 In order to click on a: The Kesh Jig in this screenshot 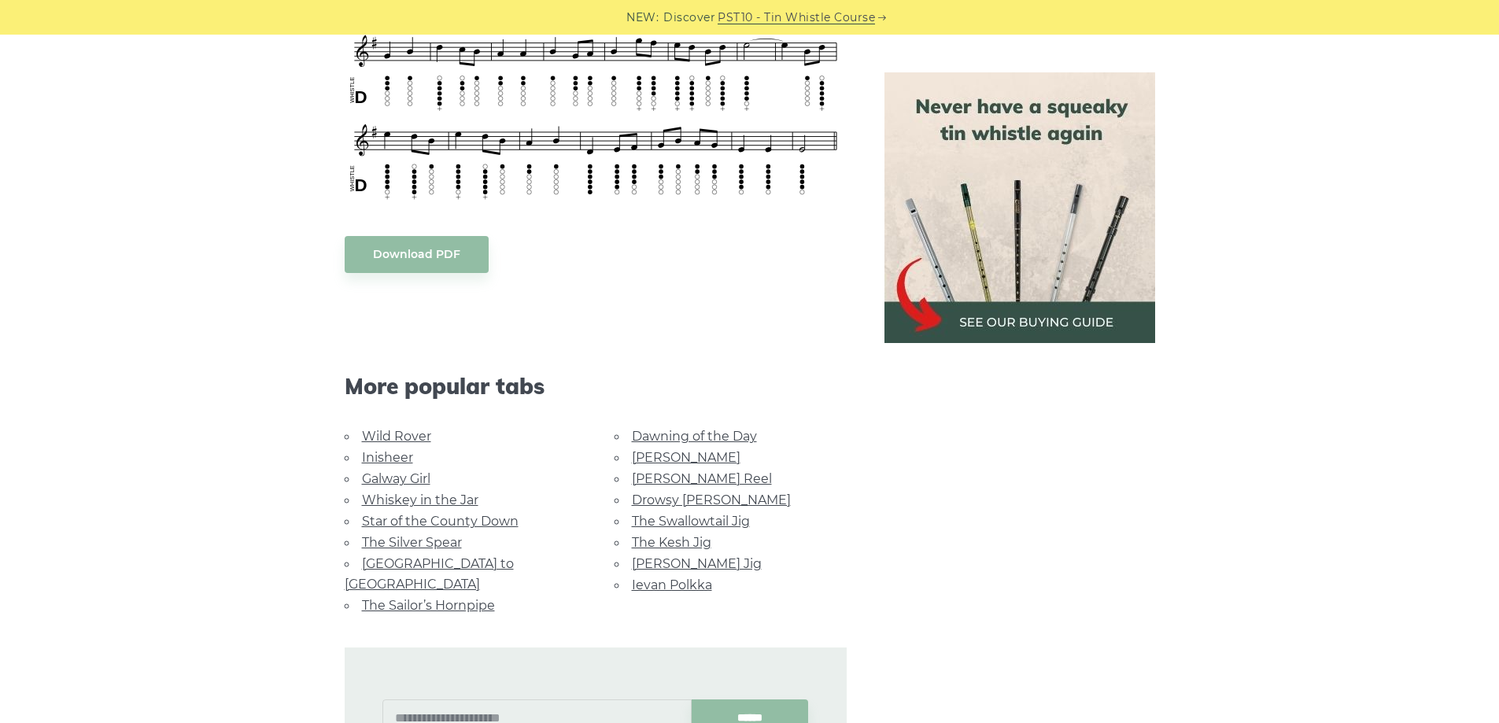, I will do `click(671, 542)`.